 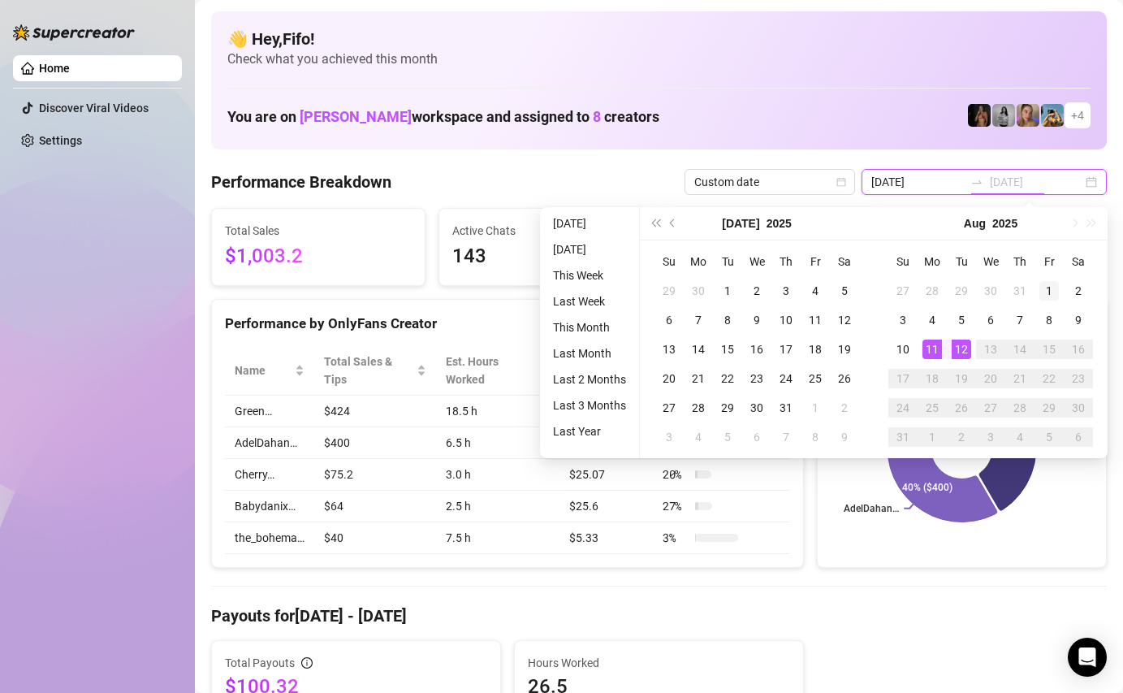 What do you see at coordinates (786, 320) in the screenshot?
I see `td: 2025-07-10` at bounding box center [786, 320].